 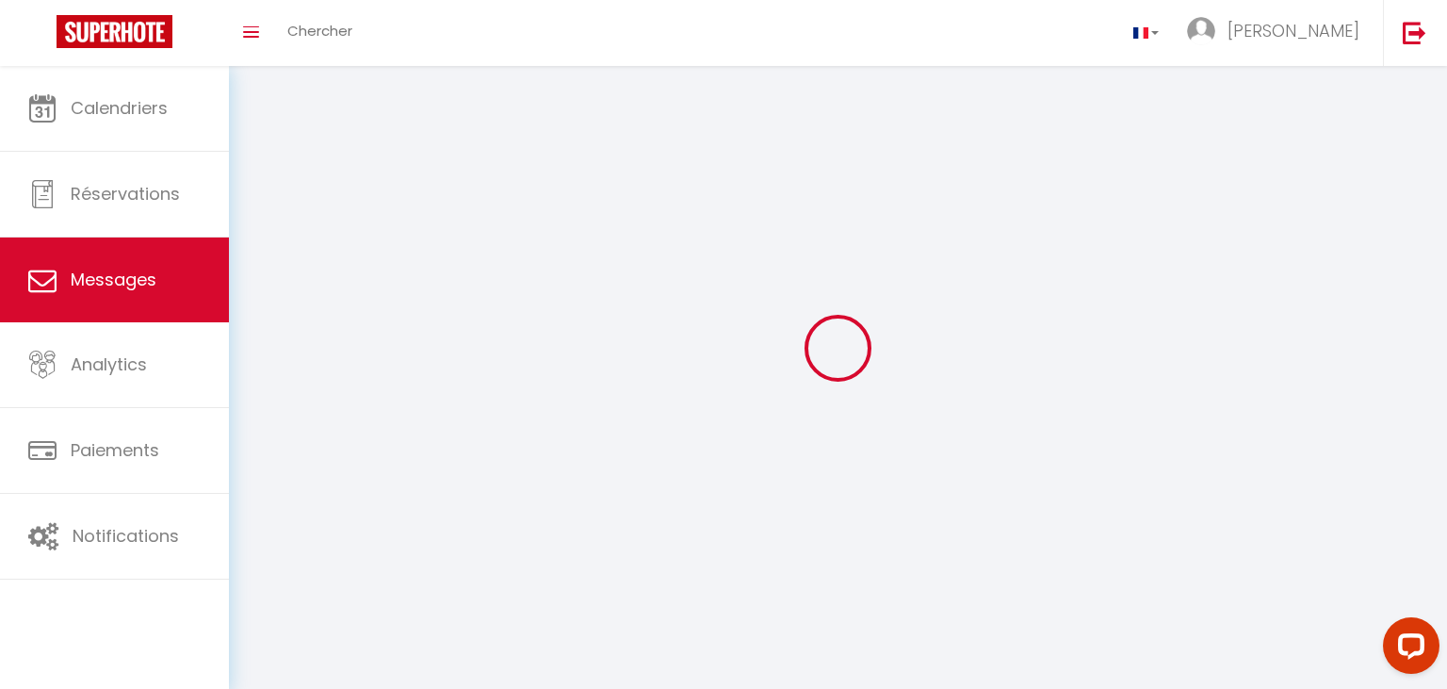 I want to click on button: Open LiveChat chat widget, so click(x=43, y=36).